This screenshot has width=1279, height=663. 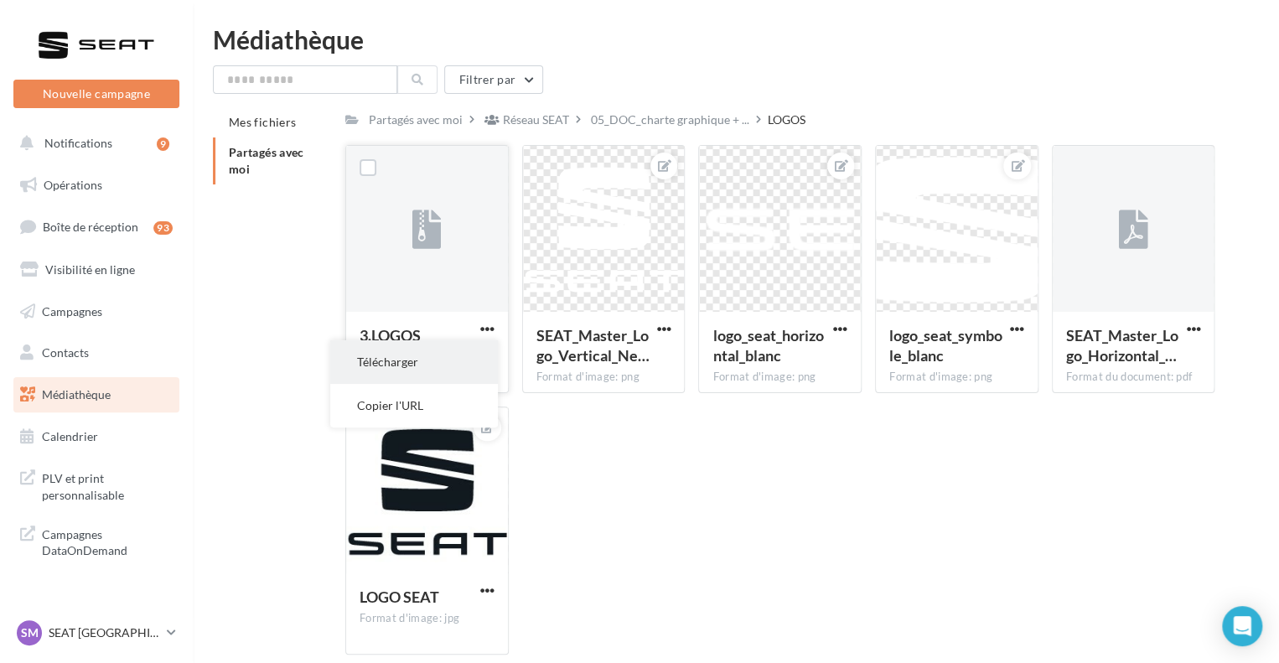 What do you see at coordinates (78, 142) in the screenshot?
I see `span: Notifications` at bounding box center [78, 142].